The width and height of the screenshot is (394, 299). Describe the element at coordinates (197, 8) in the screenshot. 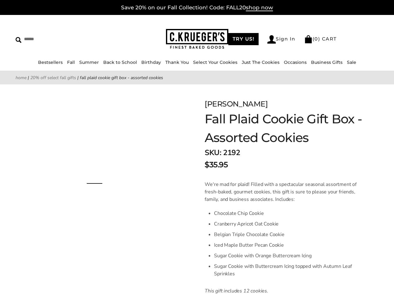

I see `a: Save 20% on our Fall Collection! Code: FALL20shop now` at that location.